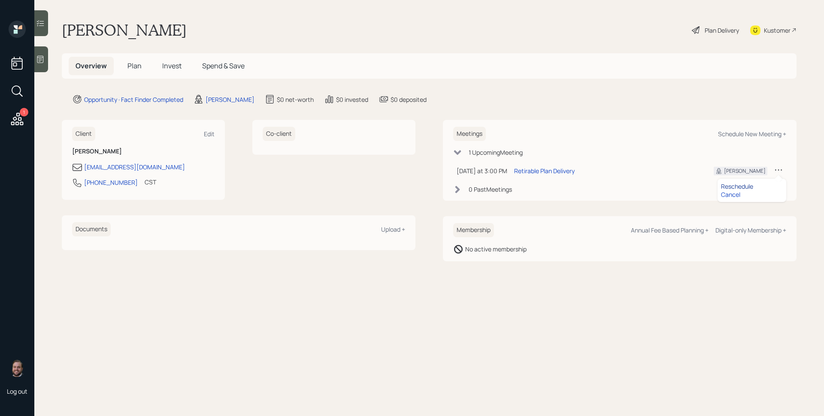 Image resolution: width=824 pixels, height=416 pixels. Describe the element at coordinates (150, 182) in the screenshot. I see `div: CST` at that location.